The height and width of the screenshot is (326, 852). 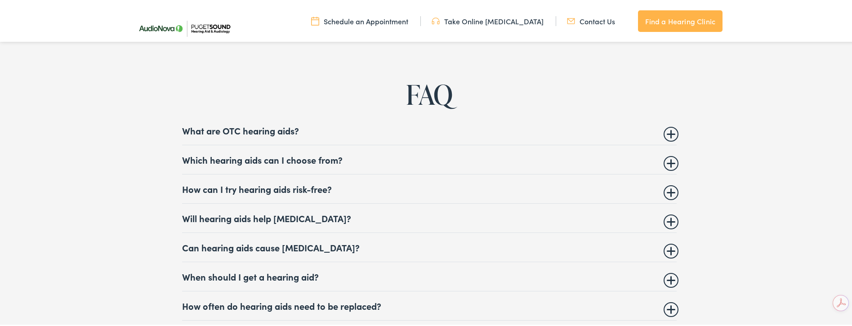 What do you see at coordinates (429, 304) in the screenshot?
I see `summary: How often do hearing aids need to be replaced?` at bounding box center [429, 304].